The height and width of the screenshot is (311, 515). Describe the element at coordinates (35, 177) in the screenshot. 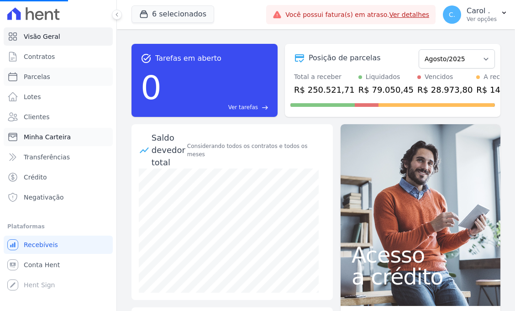

I see `span: Crédito` at that location.